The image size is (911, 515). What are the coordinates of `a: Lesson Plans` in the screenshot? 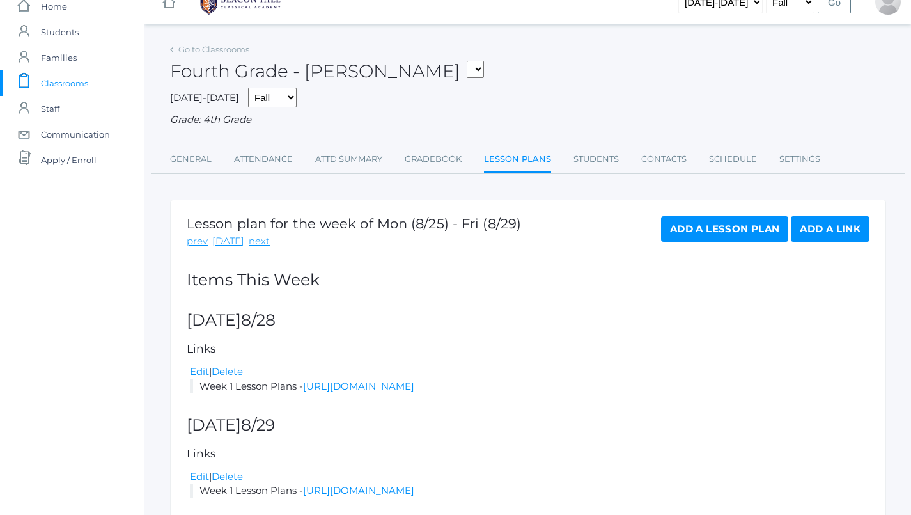 It's located at (517, 160).